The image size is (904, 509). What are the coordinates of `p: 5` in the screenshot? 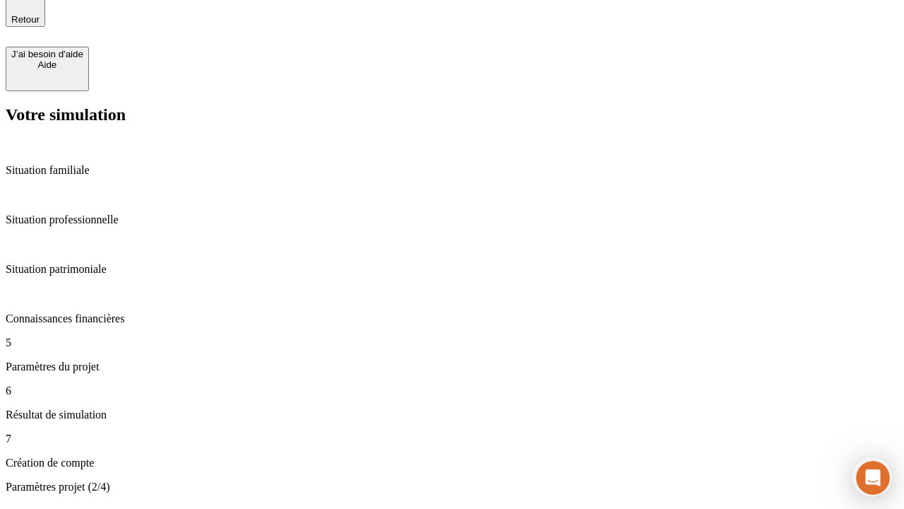 It's located at (452, 343).